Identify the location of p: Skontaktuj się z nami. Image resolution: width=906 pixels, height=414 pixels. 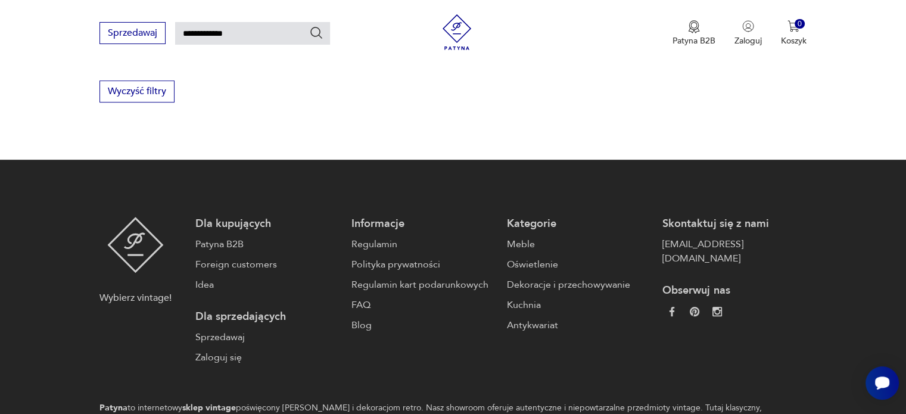
(734, 224).